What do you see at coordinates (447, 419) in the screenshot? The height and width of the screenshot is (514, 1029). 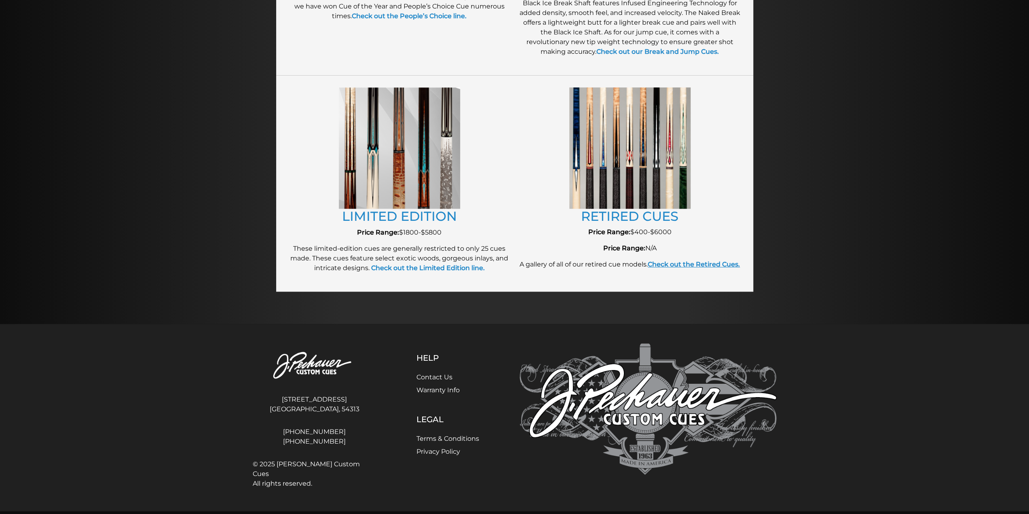 I see `h5: Legal` at bounding box center [447, 419].